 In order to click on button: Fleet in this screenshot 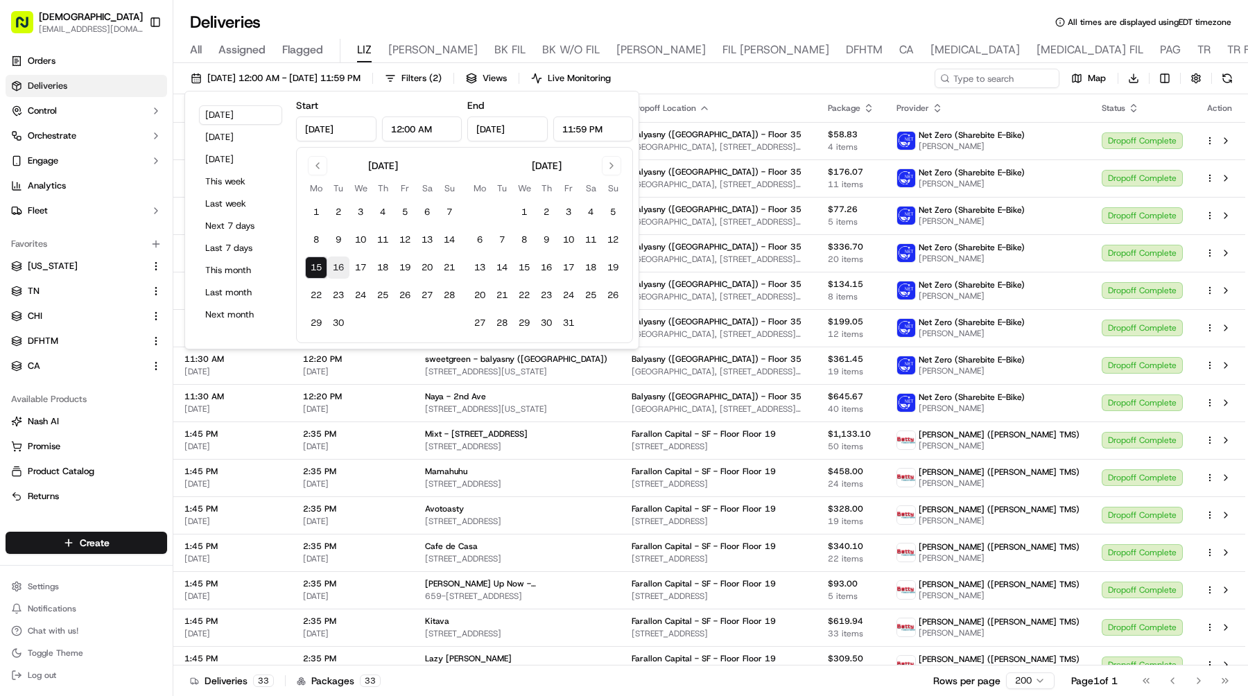, I will do `click(86, 211)`.